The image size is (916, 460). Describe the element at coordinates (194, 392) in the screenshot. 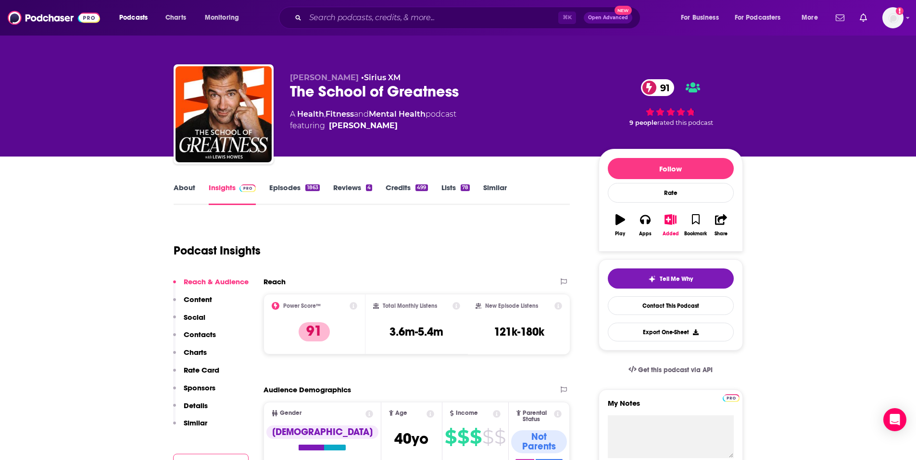

I see `button: Sponsors` at that location.